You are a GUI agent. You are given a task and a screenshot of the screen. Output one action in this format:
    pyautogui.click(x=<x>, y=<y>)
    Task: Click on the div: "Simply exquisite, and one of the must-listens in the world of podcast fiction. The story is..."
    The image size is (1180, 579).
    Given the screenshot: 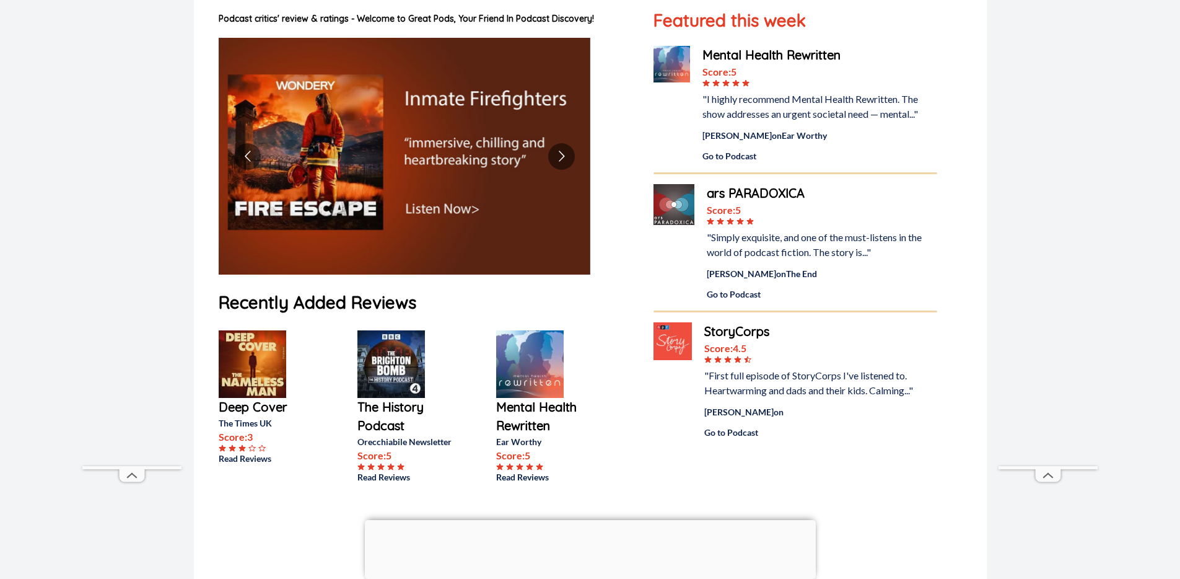 What is the action you would take?
    pyautogui.click(x=822, y=245)
    